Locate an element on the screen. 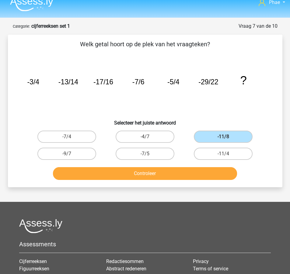 The image size is (290, 274). label: -9/7 is located at coordinates (67, 154).